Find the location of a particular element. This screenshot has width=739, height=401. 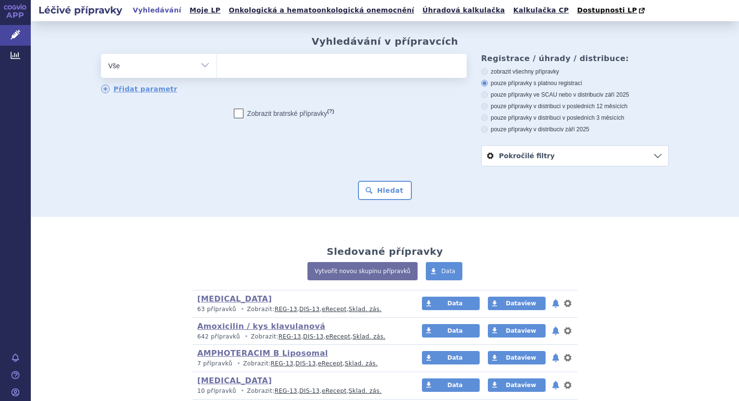

h3: Registrace / úhrady / distribuce: is located at coordinates (575, 58).